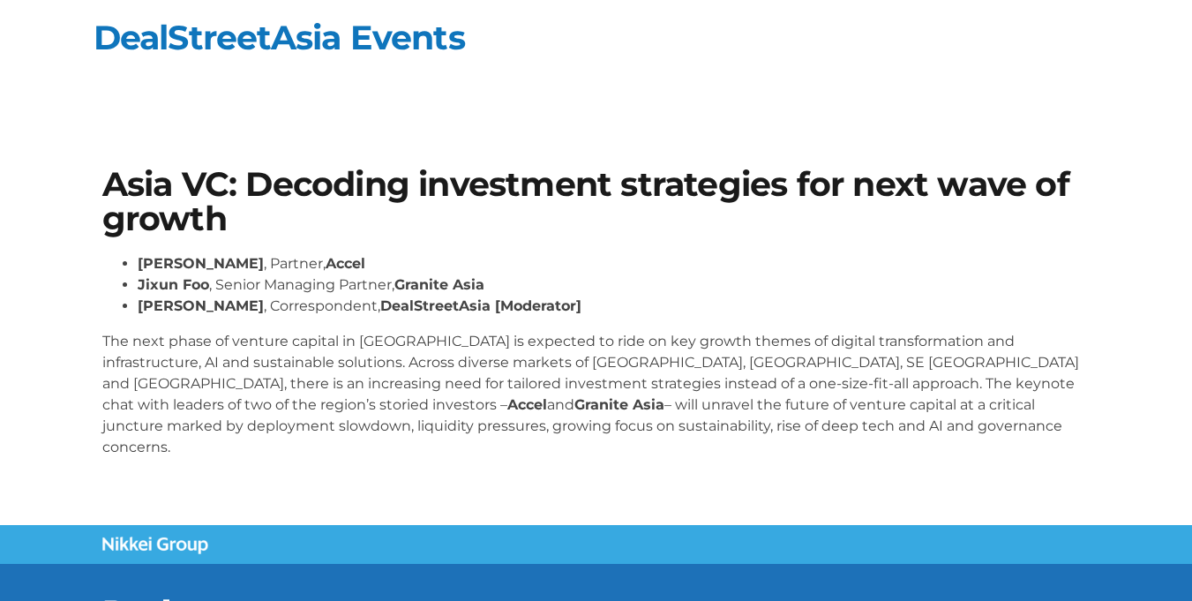 The image size is (1192, 601). Describe the element at coordinates (481, 305) in the screenshot. I see `strong: DealStreetAsia [Moderator]` at that location.